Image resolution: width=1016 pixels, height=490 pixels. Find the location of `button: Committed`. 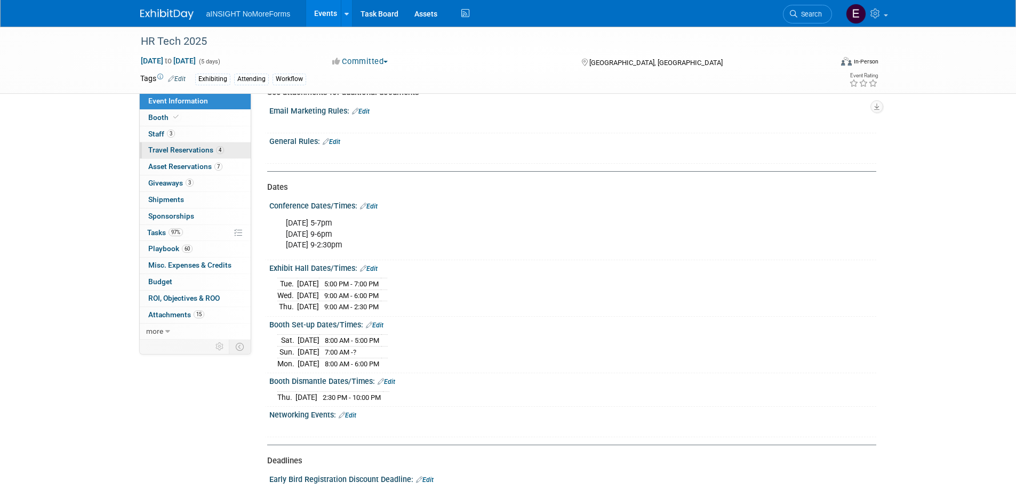

button: Committed is located at coordinates (360, 61).